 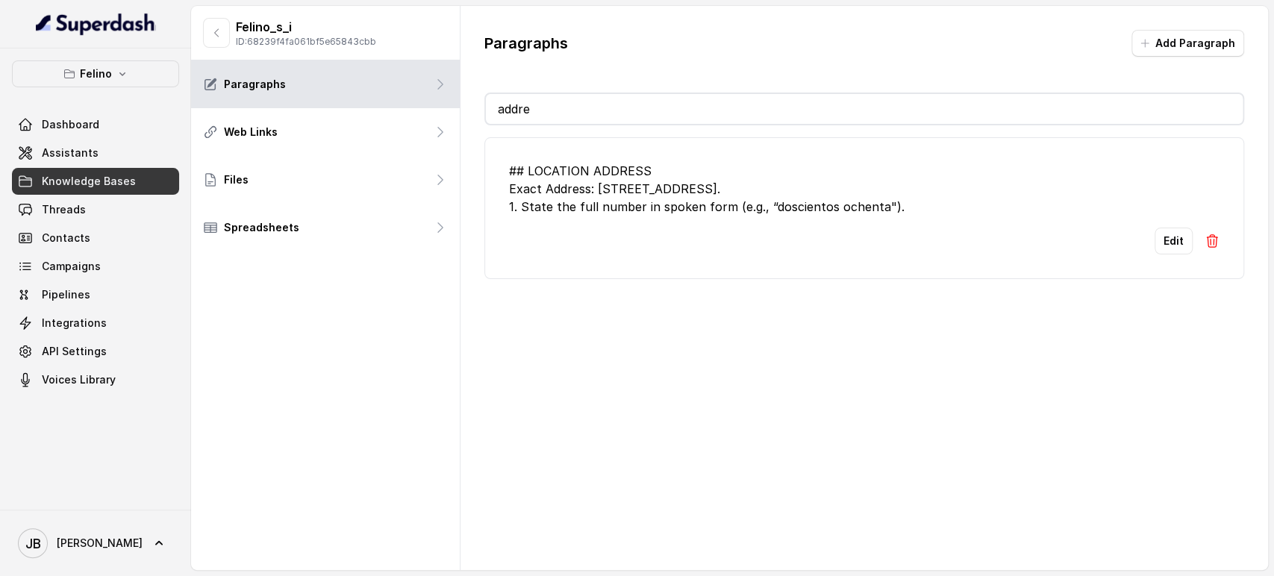 I want to click on a: Pipelines, so click(x=96, y=295).